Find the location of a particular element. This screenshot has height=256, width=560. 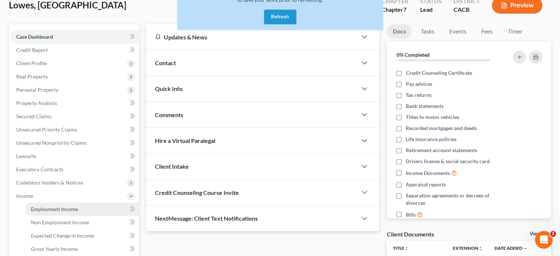

a: Lawsuits is located at coordinates (74, 156).